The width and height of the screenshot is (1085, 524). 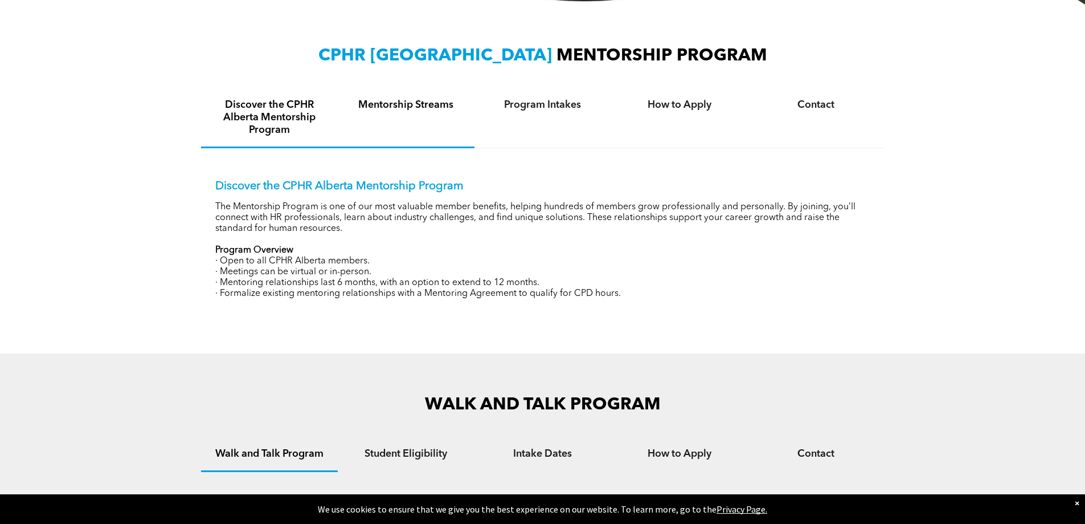 I want to click on a: Privacy Page., so click(x=742, y=509).